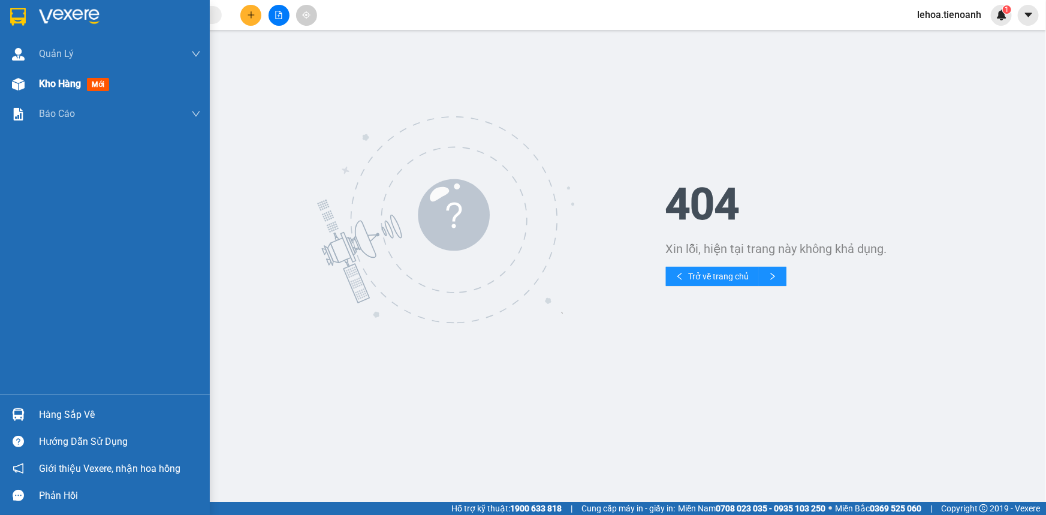 The image size is (1046, 515). Describe the element at coordinates (718, 276) in the screenshot. I see `span: Trở về trang chủ` at that location.